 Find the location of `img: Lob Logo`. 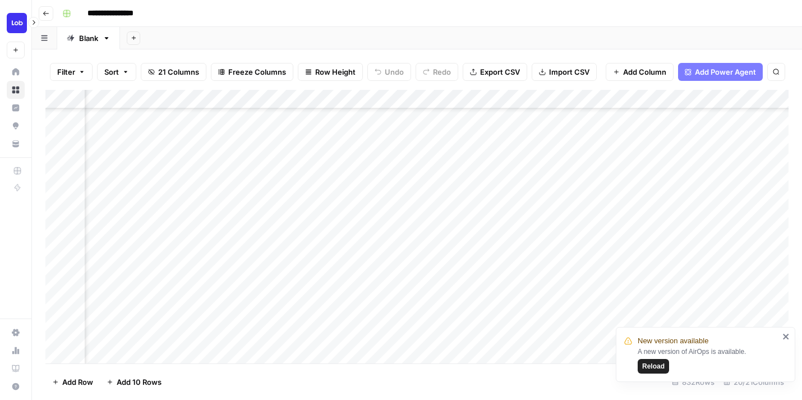

img: Lob Logo is located at coordinates (17, 23).